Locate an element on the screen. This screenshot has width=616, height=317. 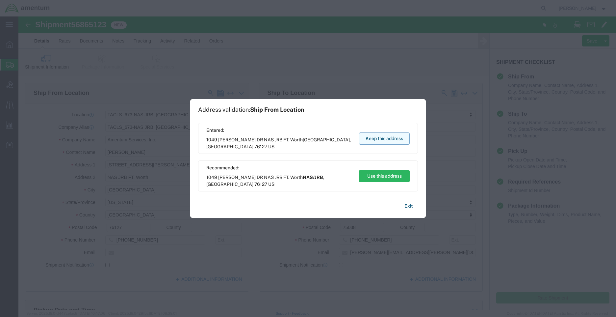
button: Use this address is located at coordinates (385, 176).